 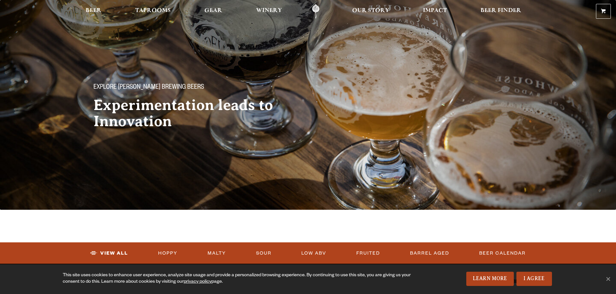 I want to click on a: Sour, so click(x=264, y=254).